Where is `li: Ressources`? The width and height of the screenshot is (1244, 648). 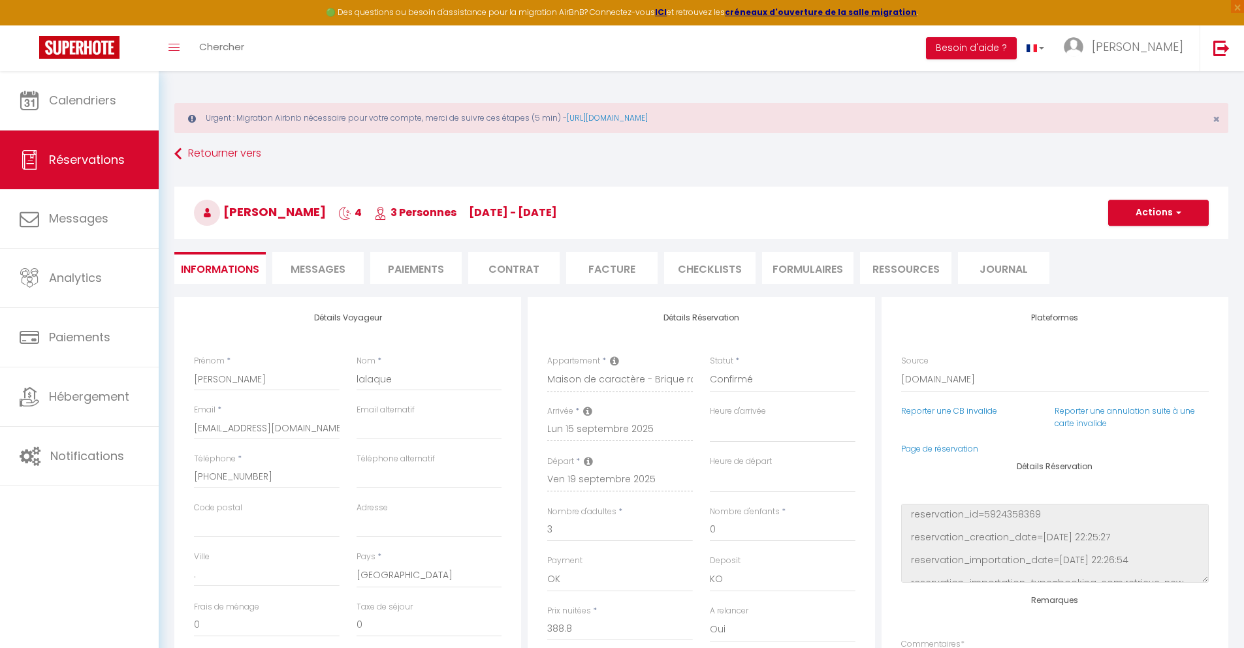
li: Ressources is located at coordinates (906, 268).